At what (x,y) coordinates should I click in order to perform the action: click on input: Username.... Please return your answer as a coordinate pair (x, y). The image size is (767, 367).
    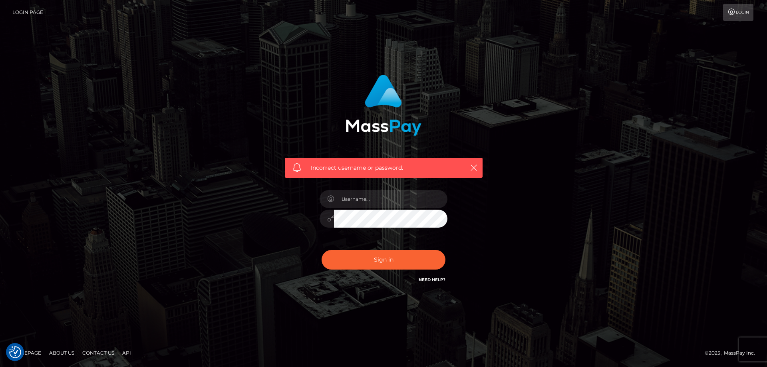
    Looking at the image, I should click on (391, 199).